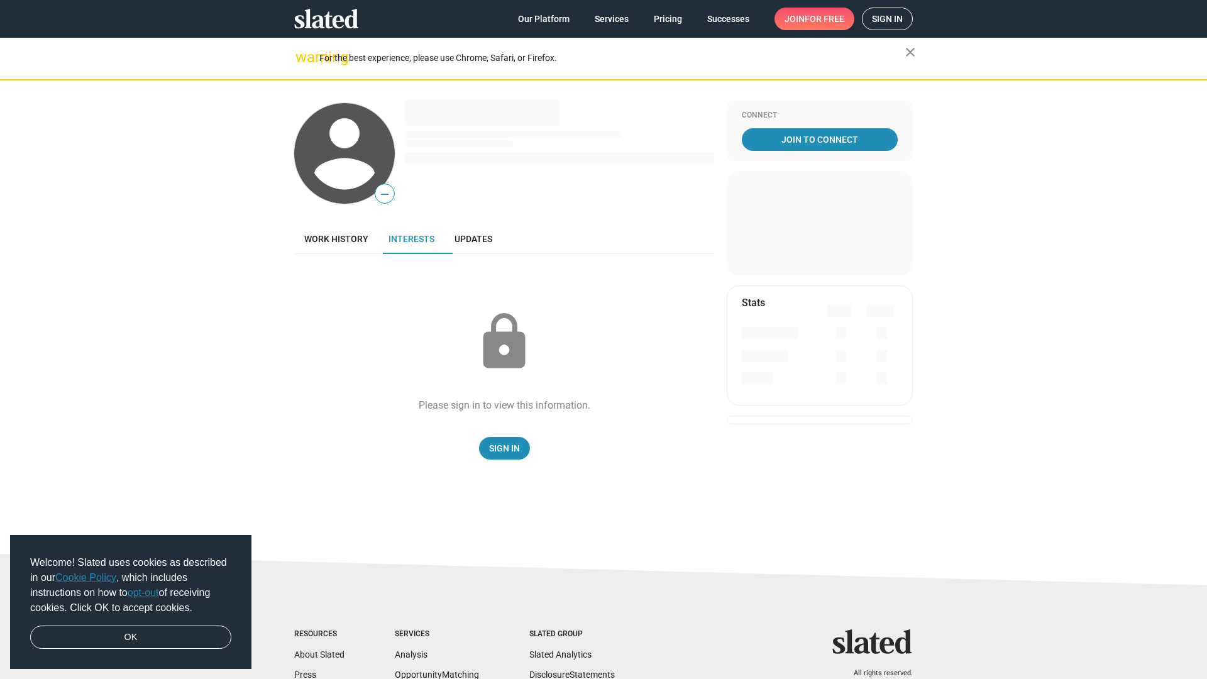 Image resolution: width=1207 pixels, height=679 pixels. I want to click on div: Connect, so click(820, 116).